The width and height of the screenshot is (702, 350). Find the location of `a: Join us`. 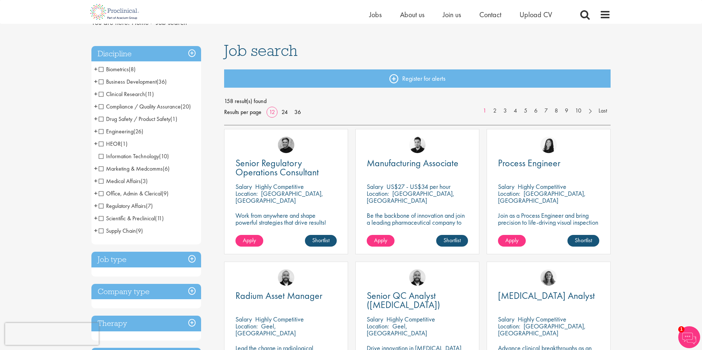

a: Join us is located at coordinates (452, 15).